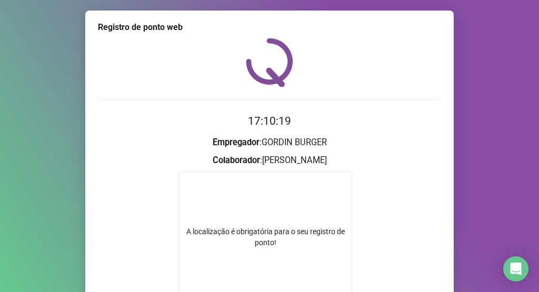  Describe the element at coordinates (269, 121) in the screenshot. I see `time: 17:10:19` at that location.